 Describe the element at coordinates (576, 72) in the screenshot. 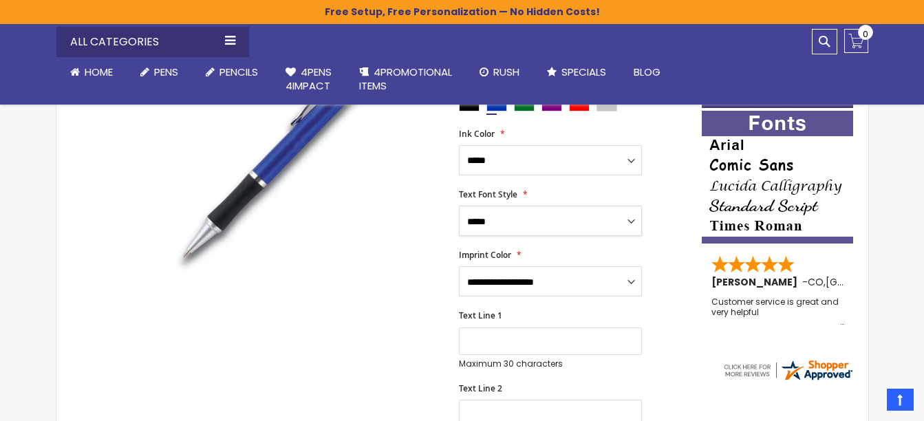

I see `a: Specials` at that location.